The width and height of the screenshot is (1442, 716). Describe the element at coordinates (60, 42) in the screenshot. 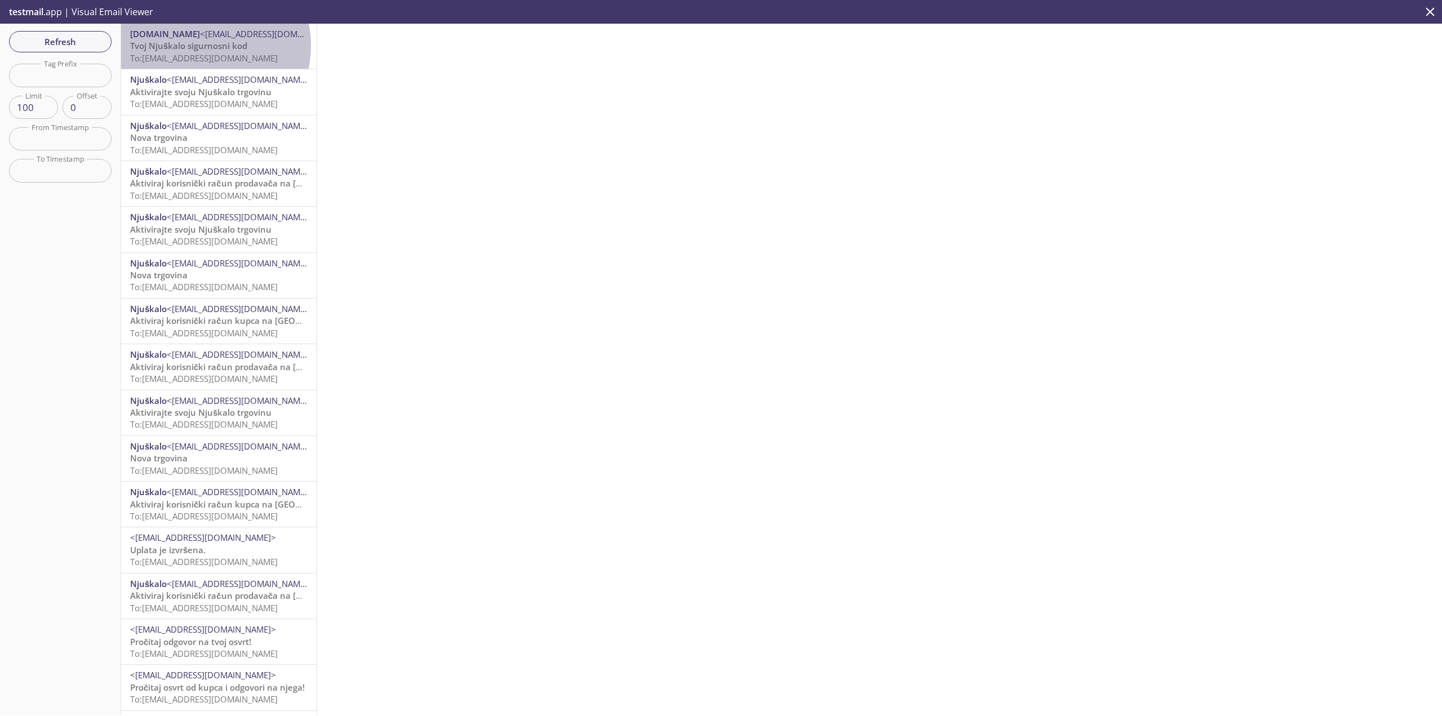

I see `span: Refresh` at that location.